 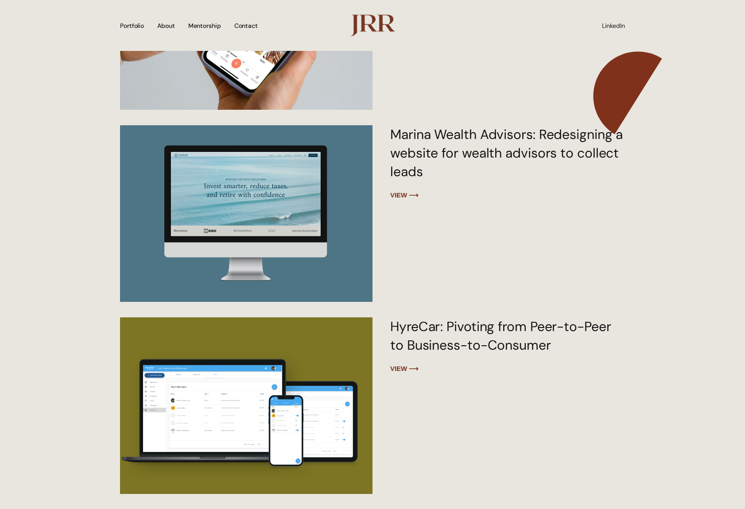 What do you see at coordinates (614, 26) in the screenshot?
I see `span: LinkedIn` at bounding box center [614, 26].